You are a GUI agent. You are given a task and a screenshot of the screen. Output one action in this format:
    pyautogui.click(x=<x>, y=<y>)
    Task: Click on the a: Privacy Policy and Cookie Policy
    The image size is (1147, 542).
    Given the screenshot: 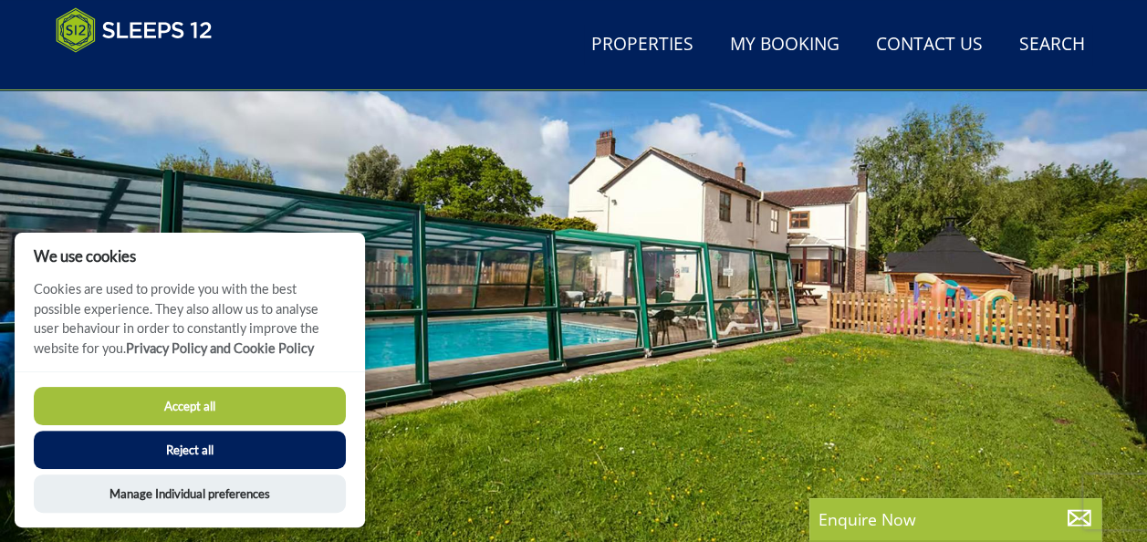 What is the action you would take?
    pyautogui.click(x=220, y=348)
    